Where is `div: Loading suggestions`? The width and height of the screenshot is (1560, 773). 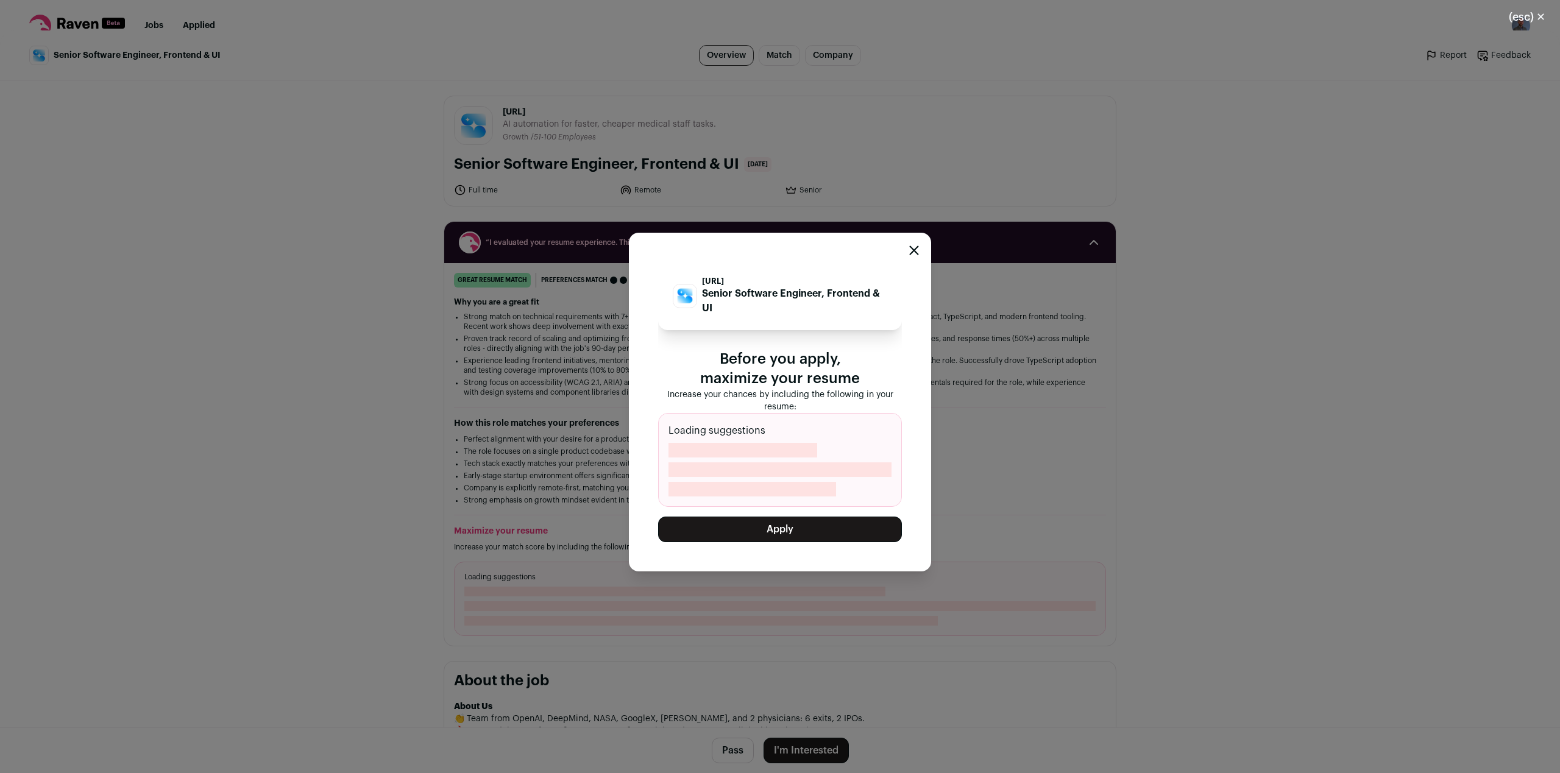 div: Loading suggestions is located at coordinates (780, 460).